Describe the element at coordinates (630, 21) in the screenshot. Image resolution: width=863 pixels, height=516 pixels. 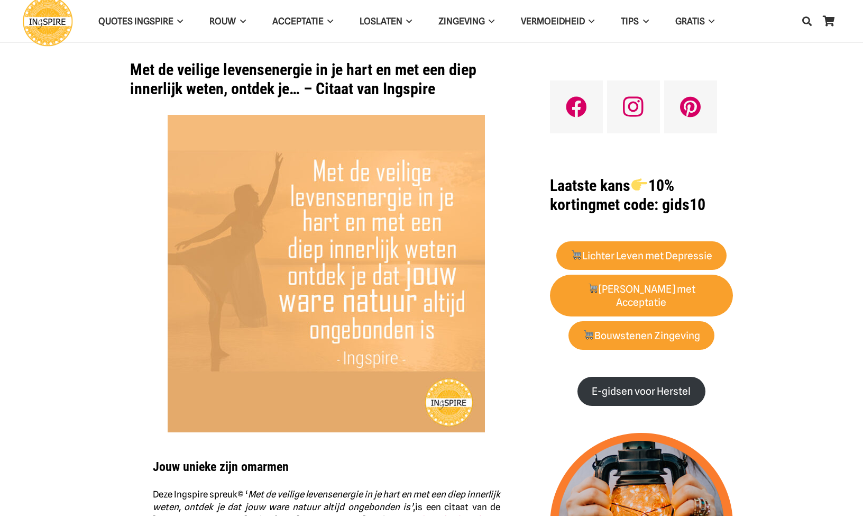
I see `span: TIPS` at that location.